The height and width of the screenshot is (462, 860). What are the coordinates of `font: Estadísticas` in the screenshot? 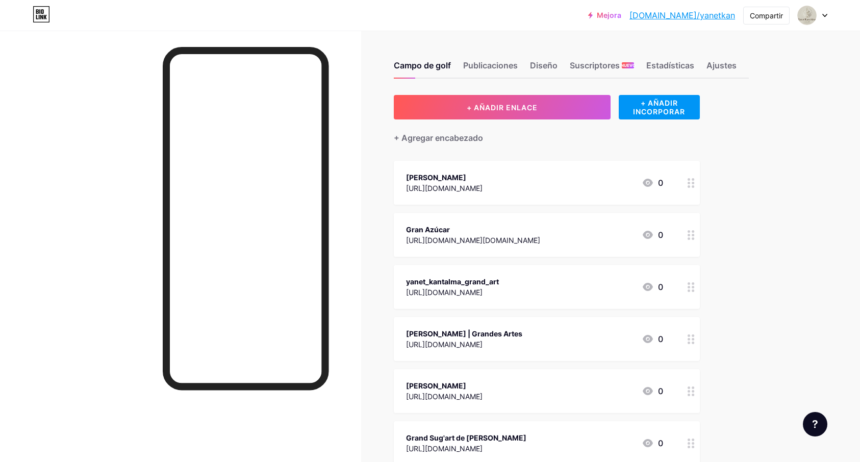 It's located at (670, 65).